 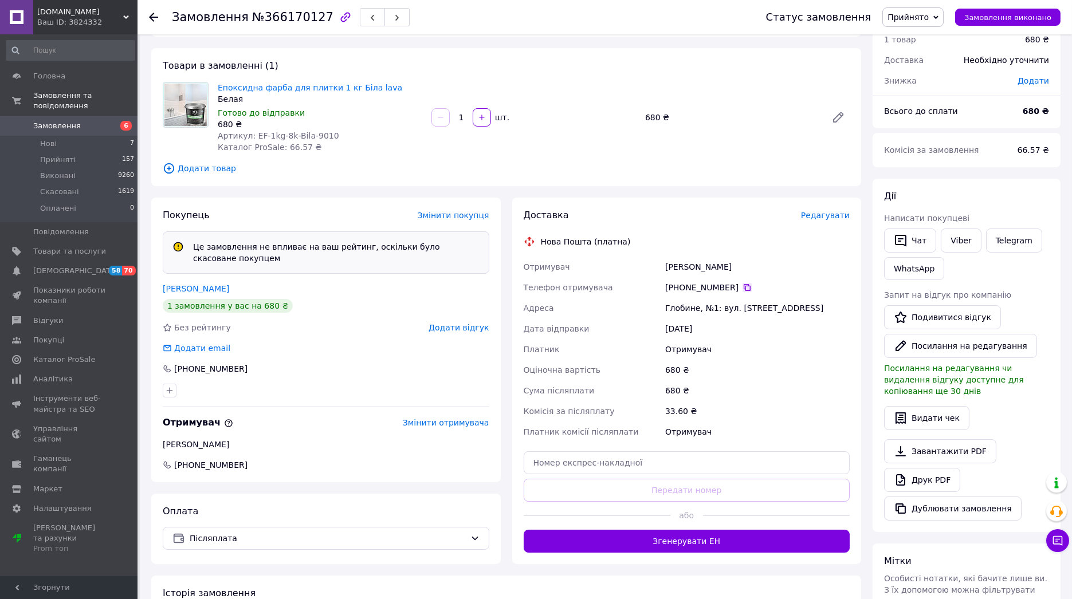 I want to click on span: Додати товар, so click(x=506, y=168).